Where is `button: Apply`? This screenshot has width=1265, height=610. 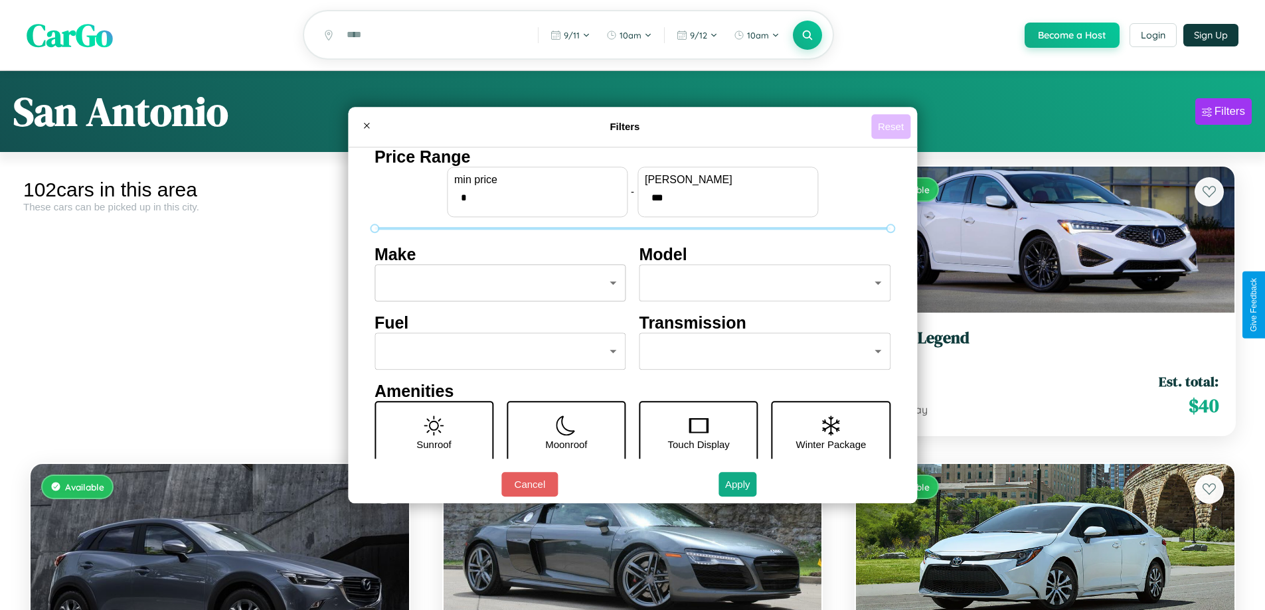
button: Apply is located at coordinates (738, 484).